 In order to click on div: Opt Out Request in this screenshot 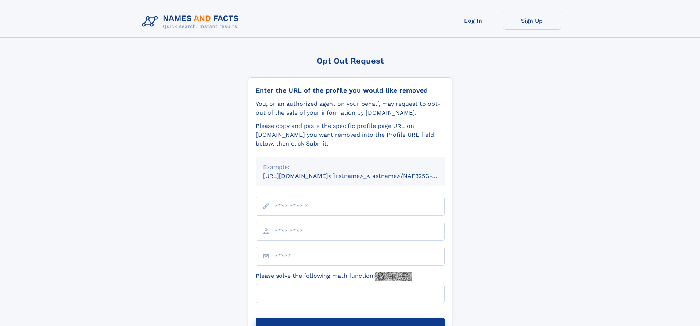, I will do `click(350, 61)`.